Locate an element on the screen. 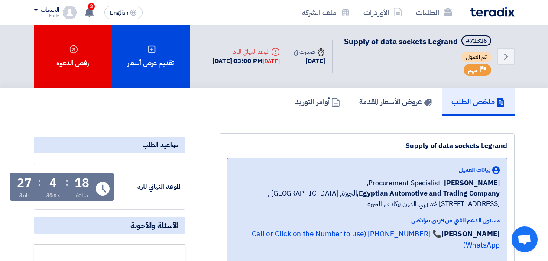 This screenshot has width=548, height=261. a: عروض الأسعار المقدمة is located at coordinates (396, 102).